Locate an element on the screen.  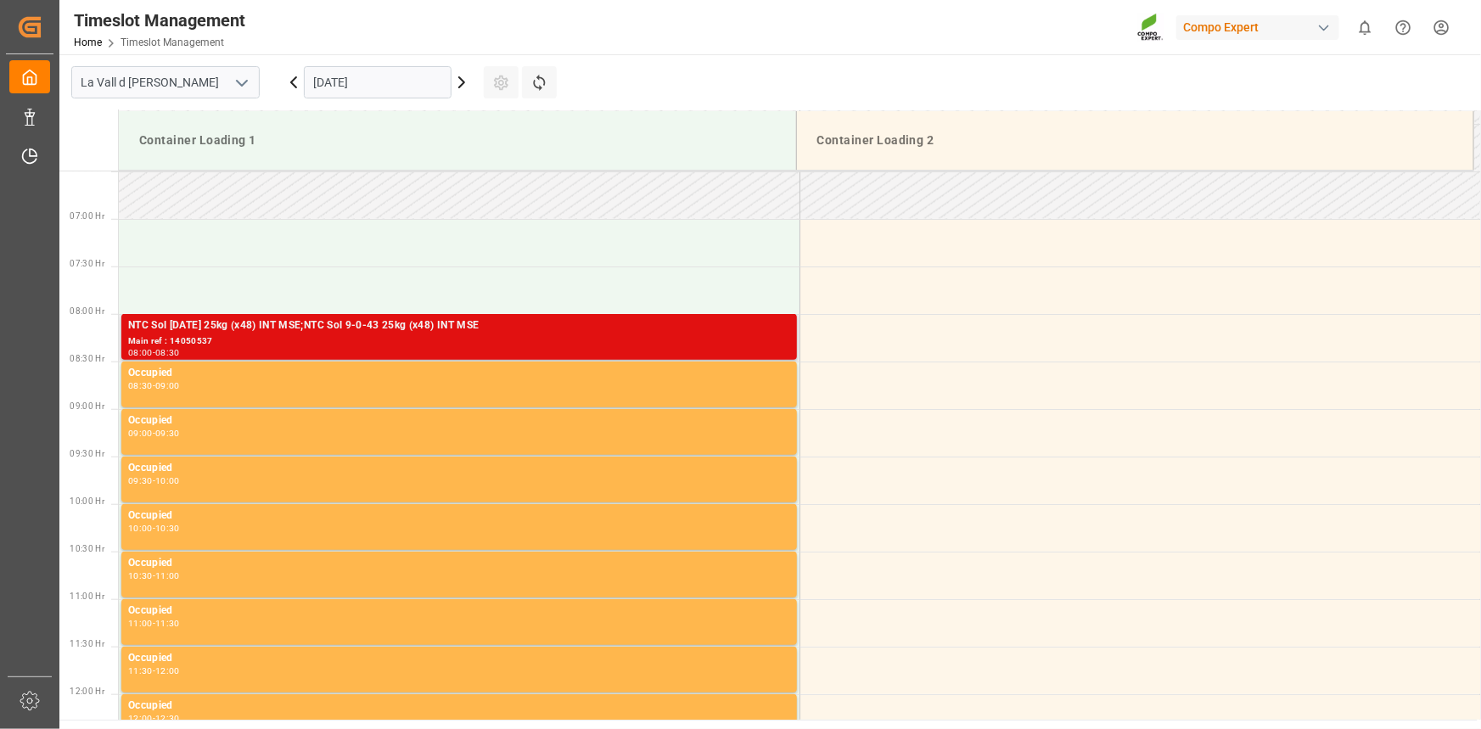
input: DD.MM.YYYY is located at coordinates (378, 82).